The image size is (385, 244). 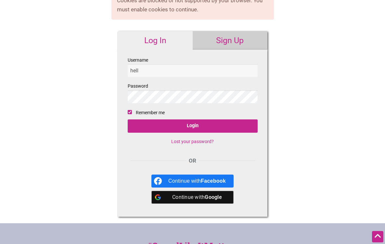 I want to click on label: Remember me, so click(x=150, y=113).